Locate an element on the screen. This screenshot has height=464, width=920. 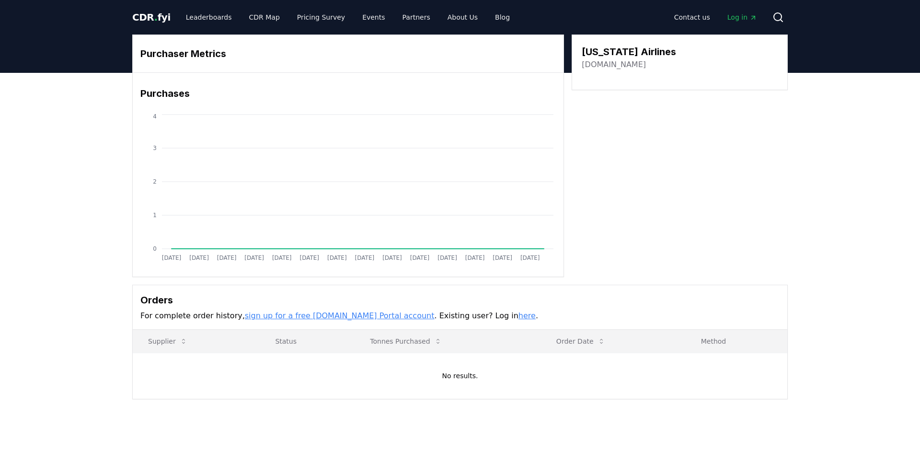
h3: Orders is located at coordinates (460, 300).